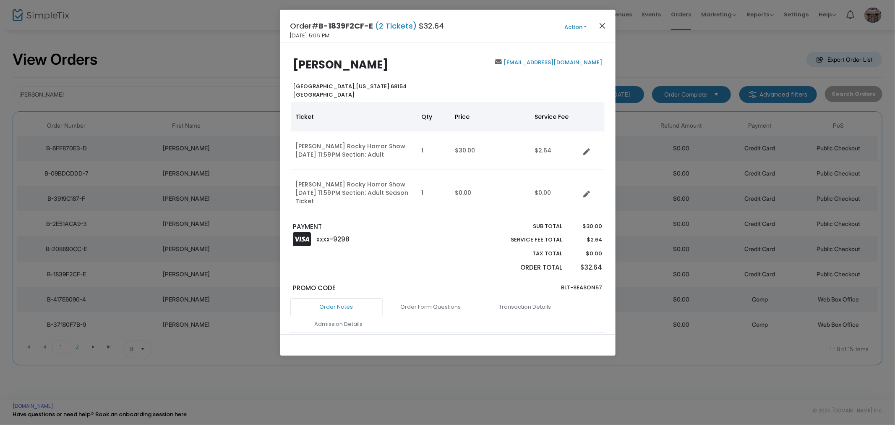 Image resolution: width=895 pixels, height=425 pixels. What do you see at coordinates (527, 240) in the screenshot?
I see `p: Service Fee Total` at bounding box center [527, 240].